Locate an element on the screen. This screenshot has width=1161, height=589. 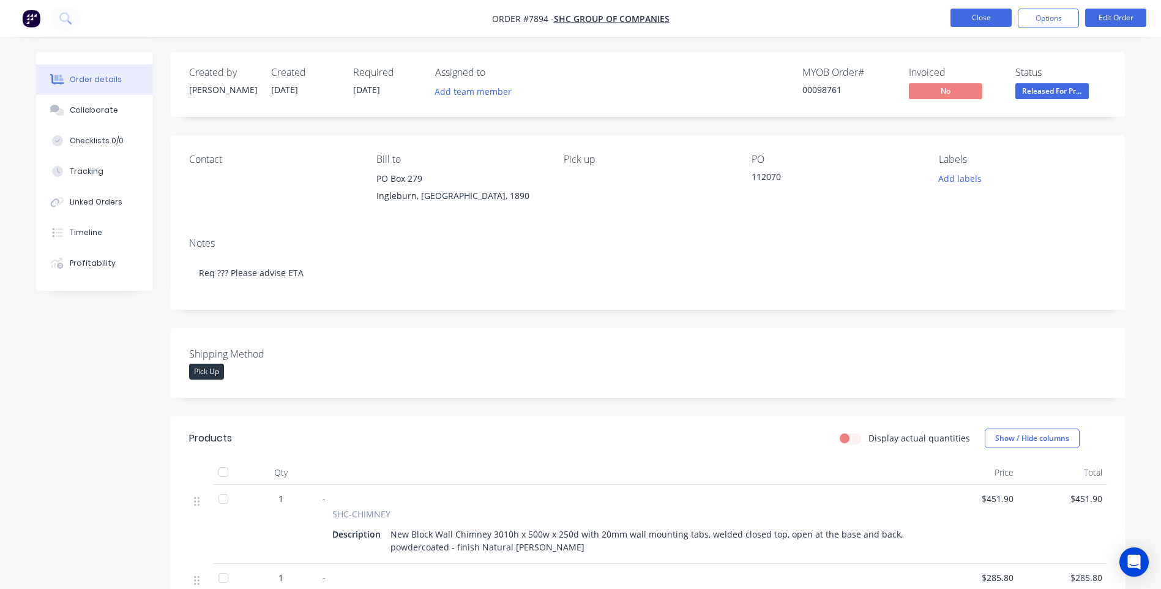
img: Factory is located at coordinates (31, 18).